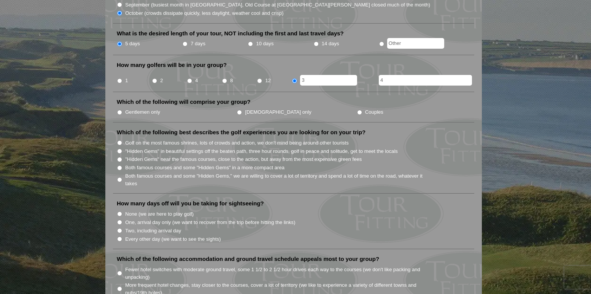 The height and width of the screenshot is (294, 591). What do you see at coordinates (205, 168) in the screenshot?
I see `label: Both famous courses and some "Hidden Gems" in a more compact area` at bounding box center [205, 168].